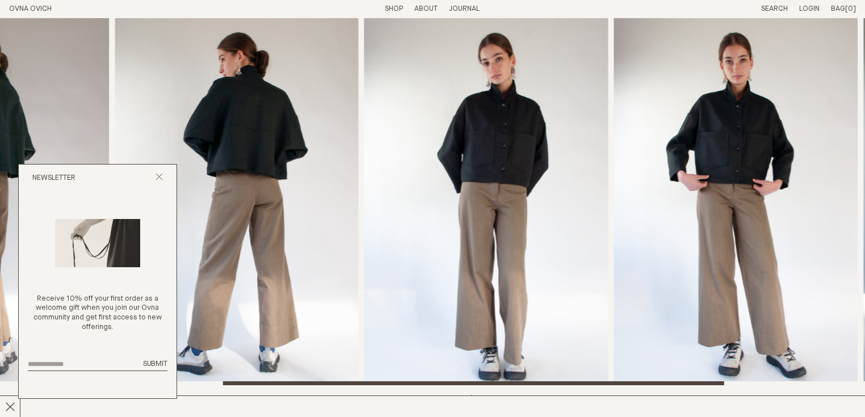 The height and width of the screenshot is (417, 865). Describe the element at coordinates (838, 9) in the screenshot. I see `span: Bag` at that location.